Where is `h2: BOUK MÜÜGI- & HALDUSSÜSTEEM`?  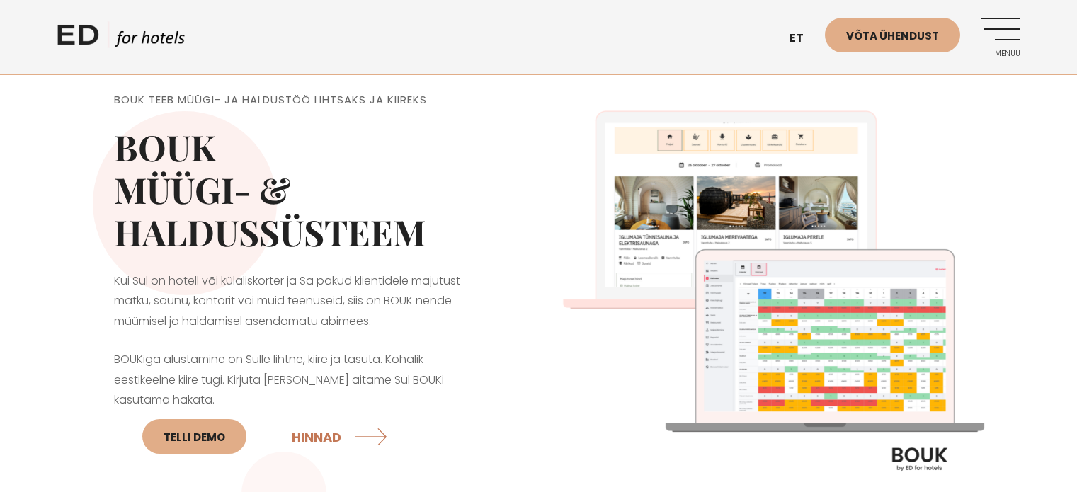 h2: BOUK MÜÜGI- & HALDUSSÜSTEEM is located at coordinates (298, 190).